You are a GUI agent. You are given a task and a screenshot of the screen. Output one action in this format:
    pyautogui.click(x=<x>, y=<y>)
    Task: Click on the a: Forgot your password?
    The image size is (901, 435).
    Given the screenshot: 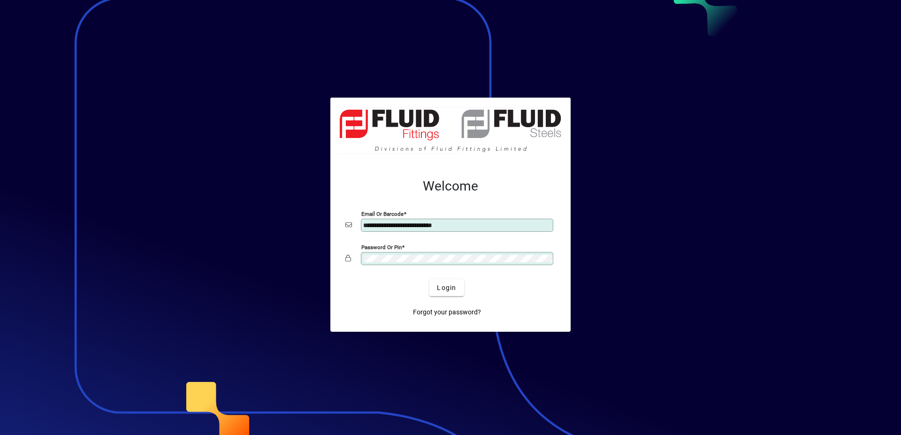 What is the action you would take?
    pyautogui.click(x=447, y=312)
    